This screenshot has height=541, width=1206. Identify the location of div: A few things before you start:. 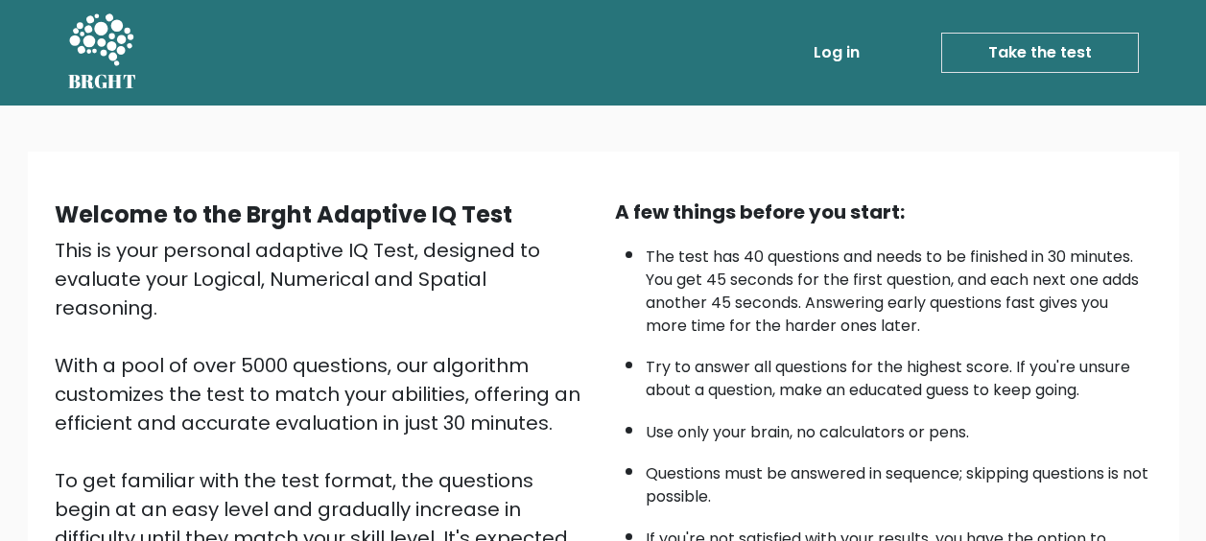
(884, 212).